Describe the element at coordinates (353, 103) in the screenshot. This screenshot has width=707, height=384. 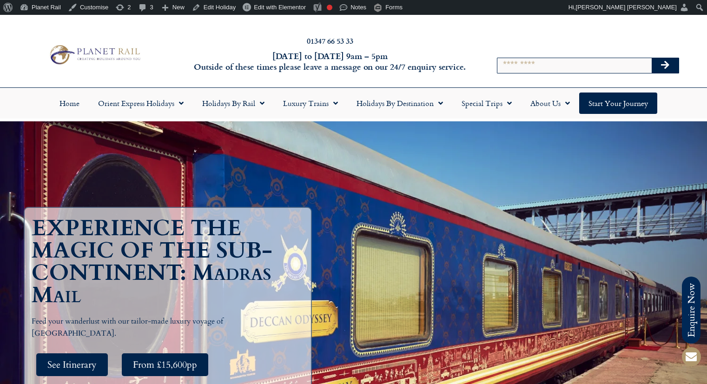
I see `nav: Menu` at that location.